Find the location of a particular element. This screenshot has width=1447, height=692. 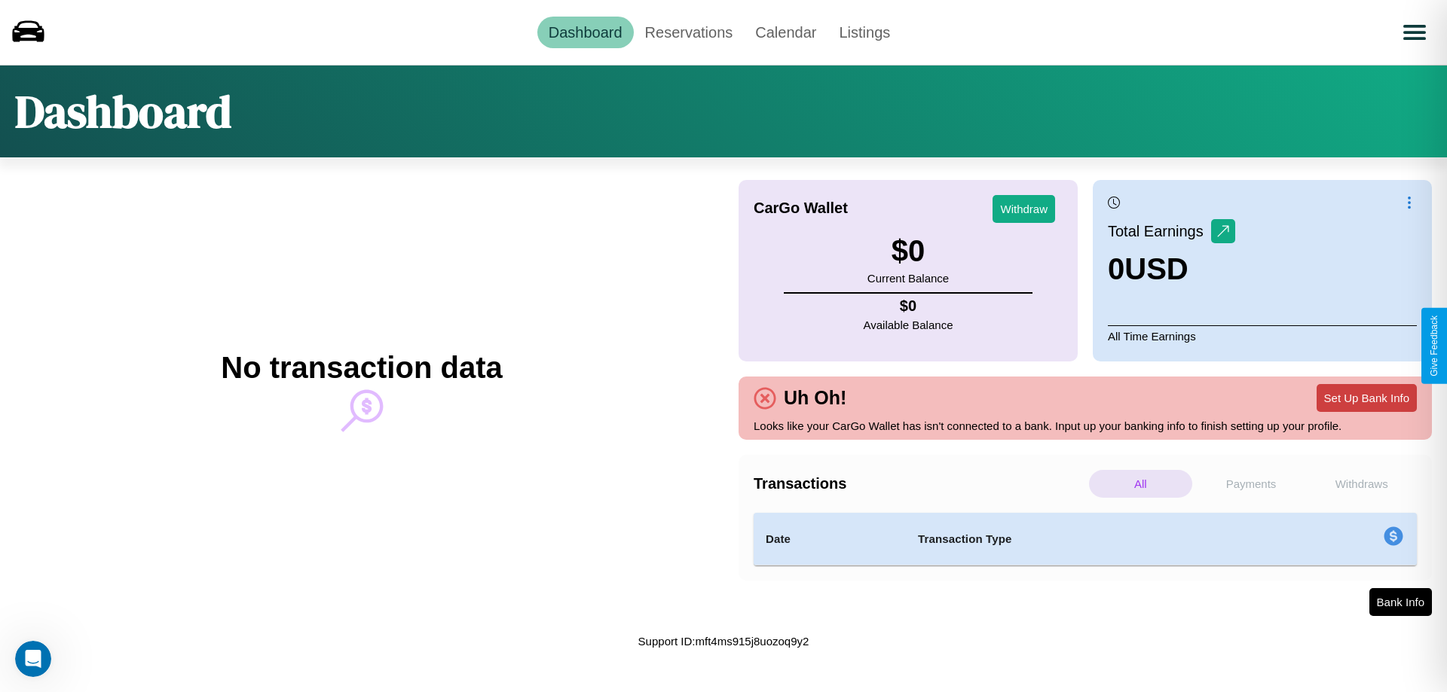

p: Current Balance is located at coordinates (908, 278).